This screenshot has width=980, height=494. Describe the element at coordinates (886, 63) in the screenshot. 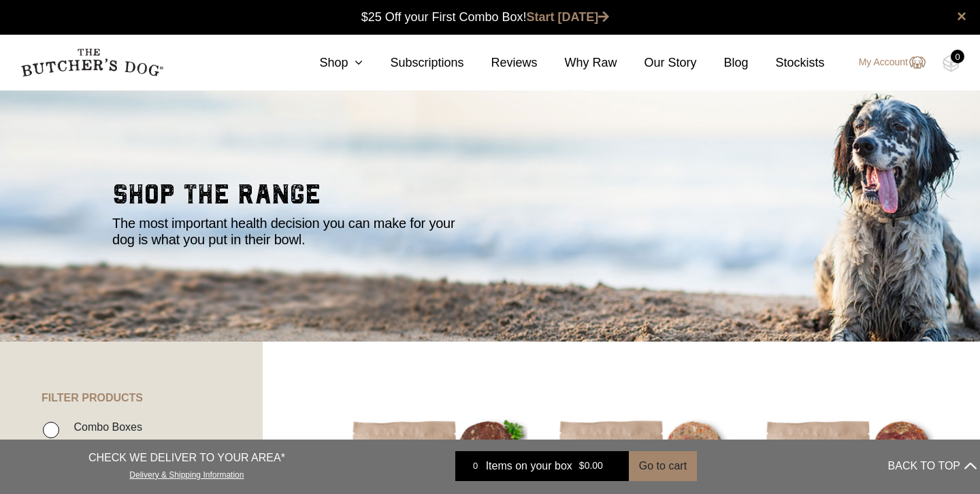

I see `a: My Account` at that location.